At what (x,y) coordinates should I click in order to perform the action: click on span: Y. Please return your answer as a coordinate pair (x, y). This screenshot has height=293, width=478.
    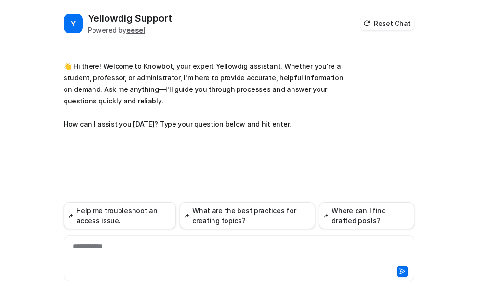
    Looking at the image, I should click on (73, 24).